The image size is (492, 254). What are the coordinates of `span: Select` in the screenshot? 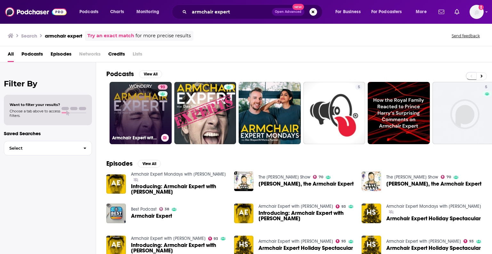 It's located at (41, 148).